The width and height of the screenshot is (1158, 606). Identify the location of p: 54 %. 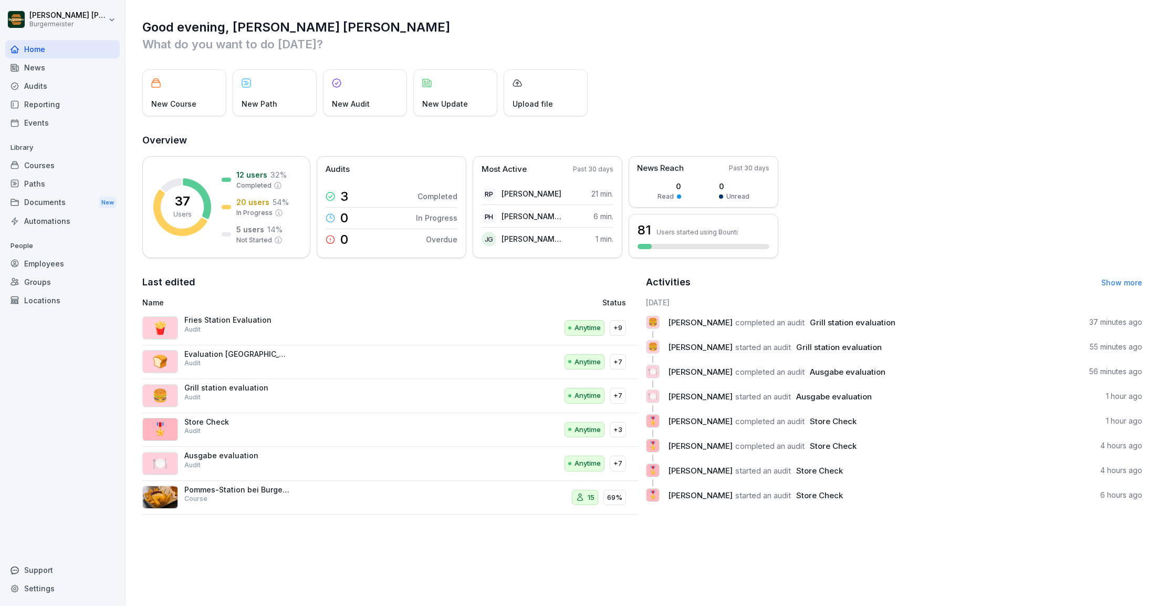
(281, 202).